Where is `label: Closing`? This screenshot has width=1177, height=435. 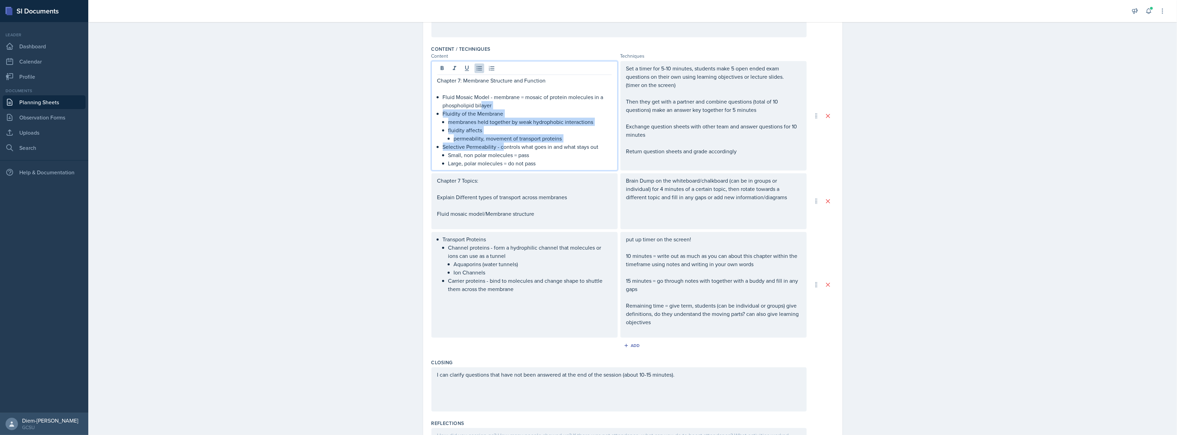
label: Closing is located at coordinates (442, 362).